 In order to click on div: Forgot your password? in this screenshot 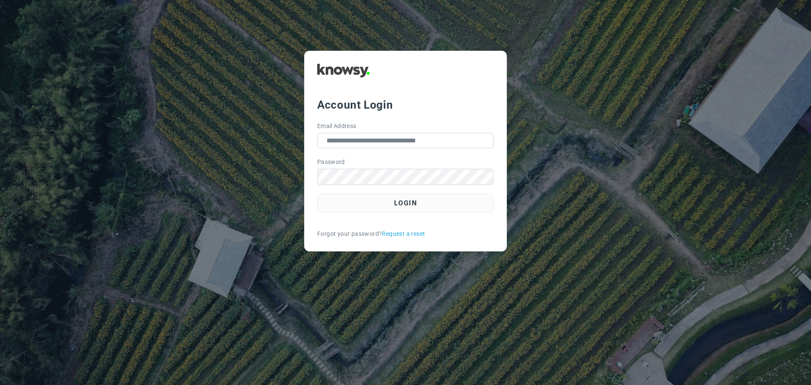, I will do `click(405, 233)`.